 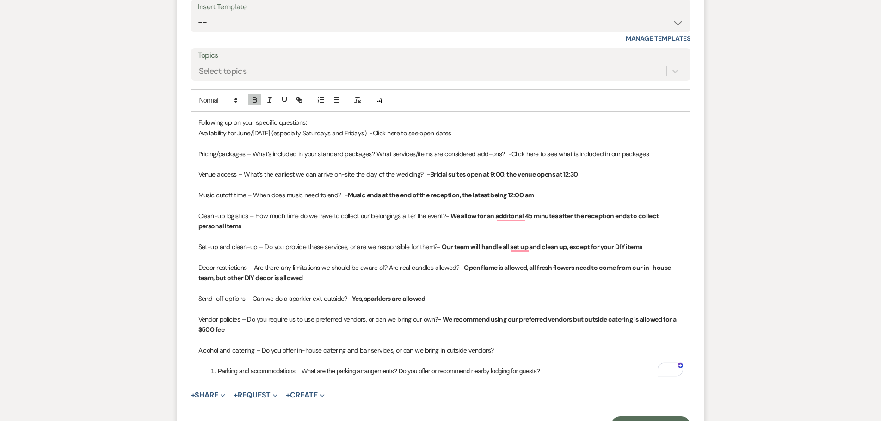 I want to click on a: Manage Templates, so click(x=658, y=38).